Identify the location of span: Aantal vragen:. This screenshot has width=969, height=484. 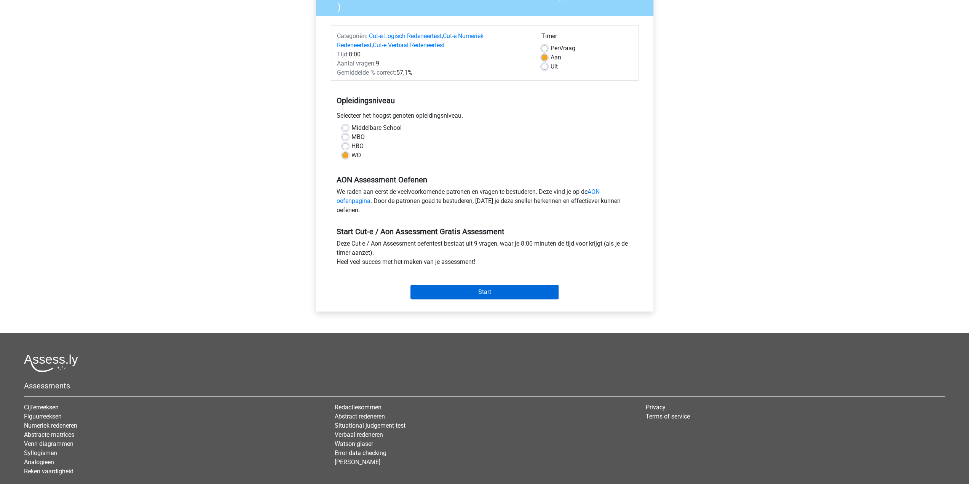
(357, 63).